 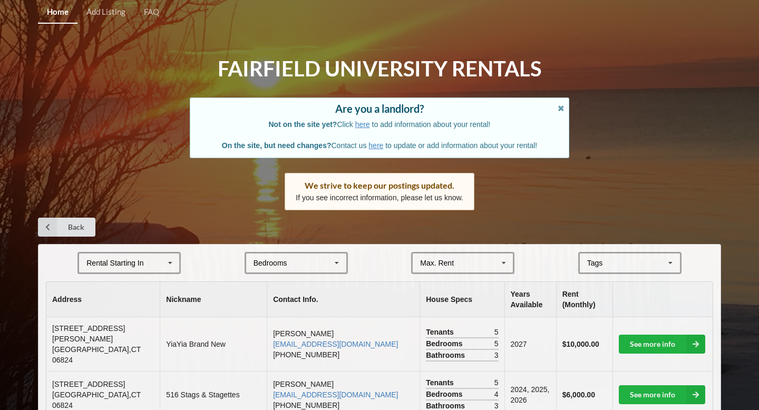 I want to click on div: Rental Starting In, so click(x=115, y=263).